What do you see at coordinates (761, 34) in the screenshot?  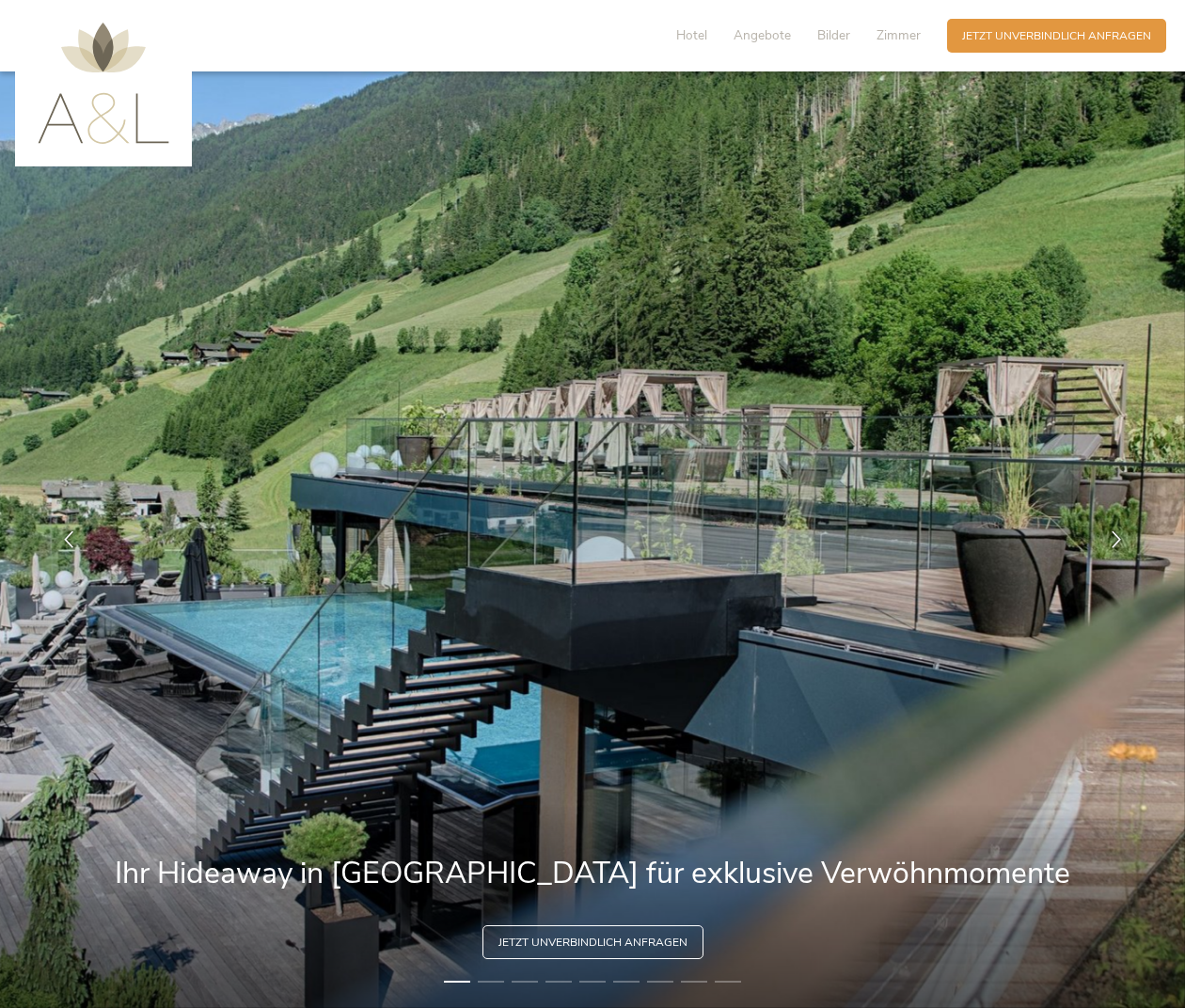 I see `span: Angebote` at bounding box center [761, 34].